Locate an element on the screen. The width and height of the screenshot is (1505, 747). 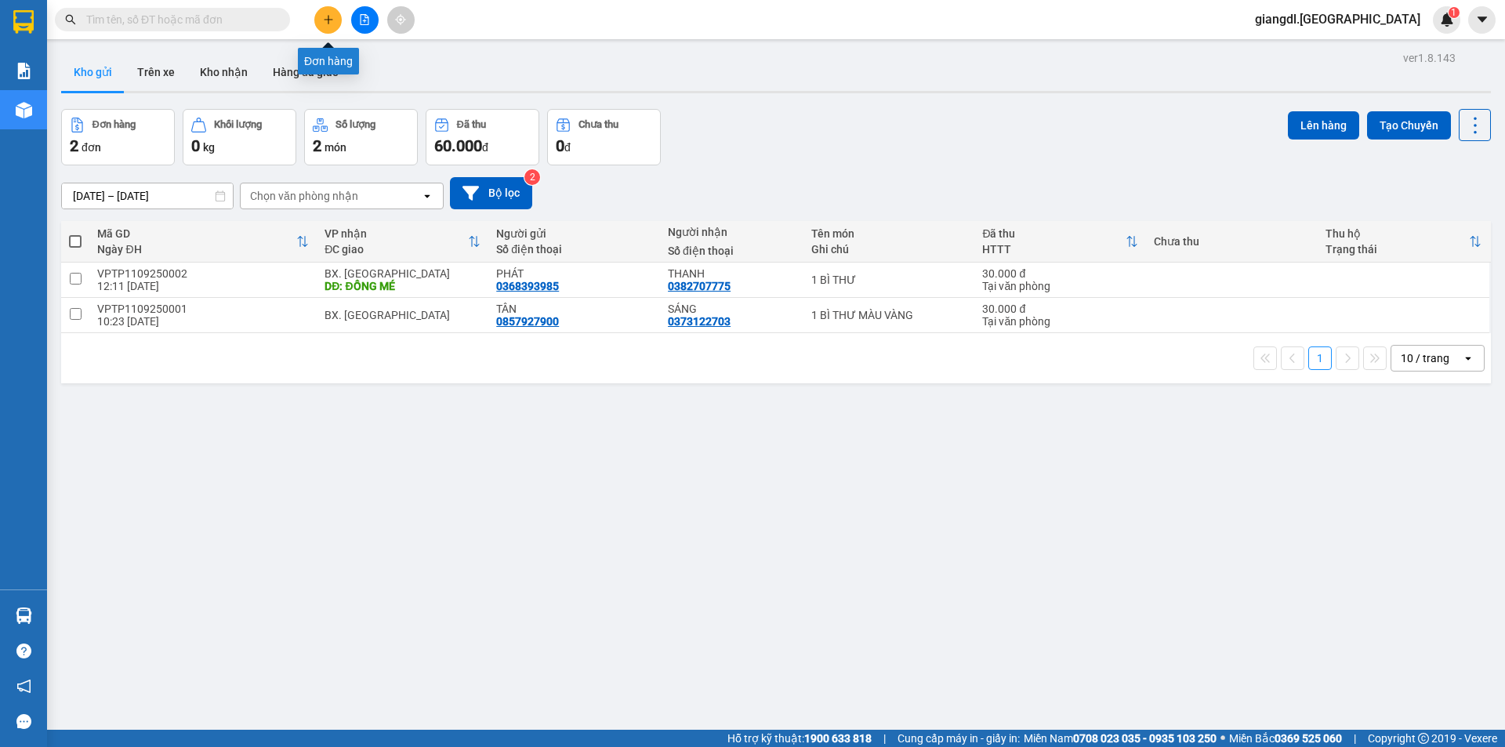
span: 0 is located at coordinates (195, 146).